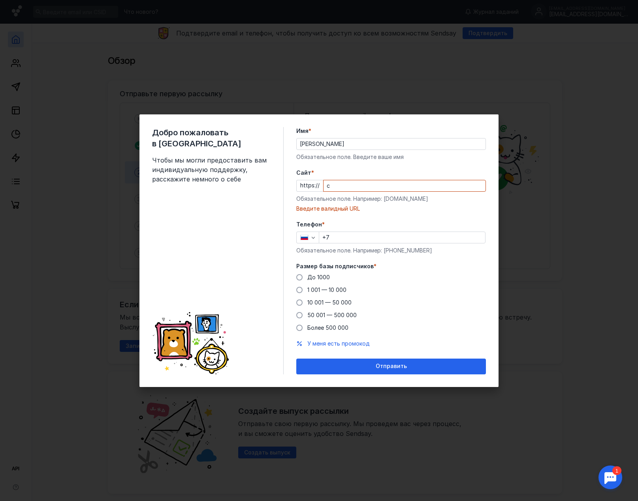 This screenshot has width=638, height=501. What do you see at coordinates (304, 173) in the screenshot?
I see `span: Cайт` at bounding box center [304, 173].